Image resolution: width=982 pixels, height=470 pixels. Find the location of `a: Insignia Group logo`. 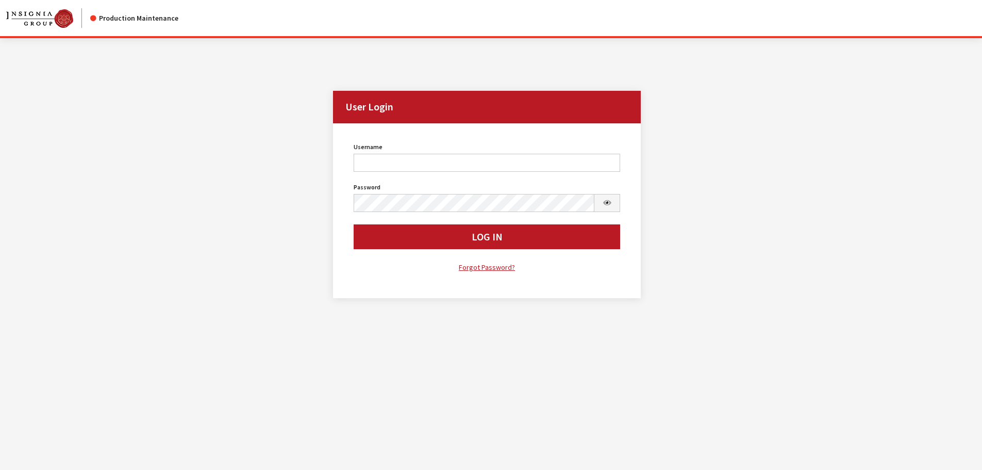

a: Insignia Group logo is located at coordinates (48, 18).